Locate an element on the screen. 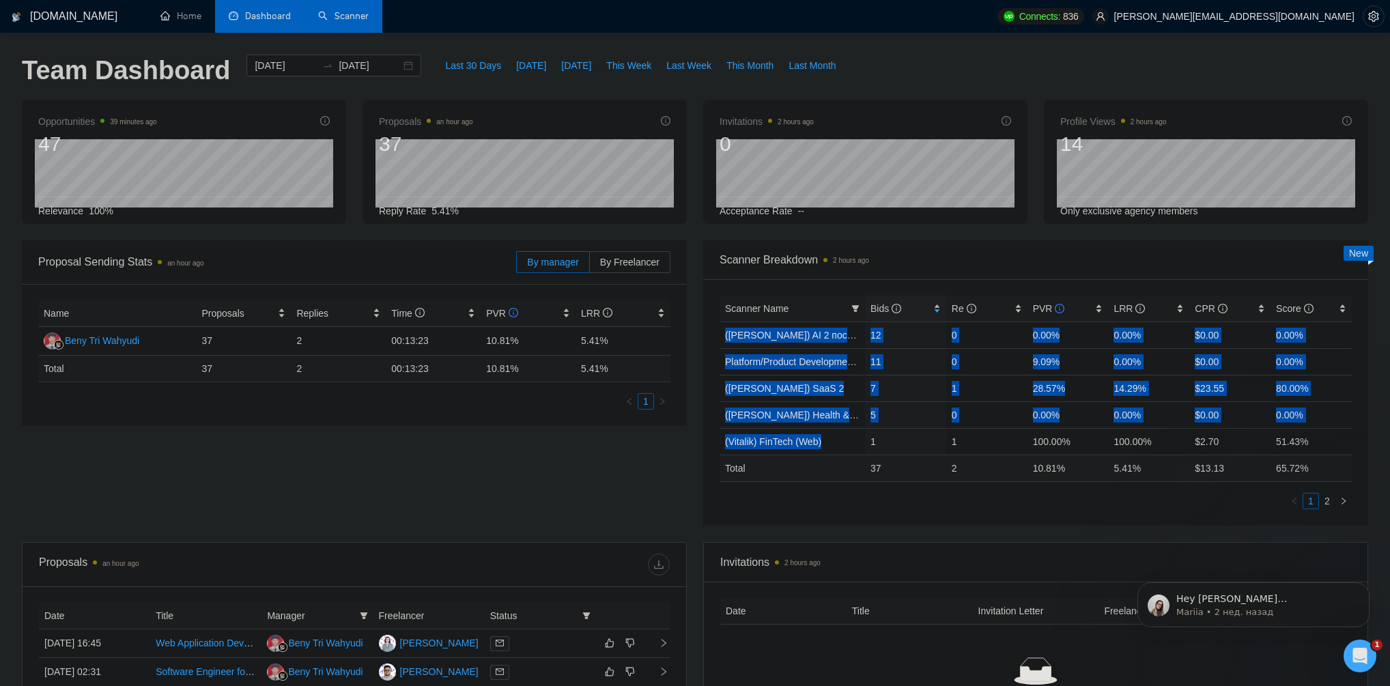  span: dashboard is located at coordinates (233, 16).